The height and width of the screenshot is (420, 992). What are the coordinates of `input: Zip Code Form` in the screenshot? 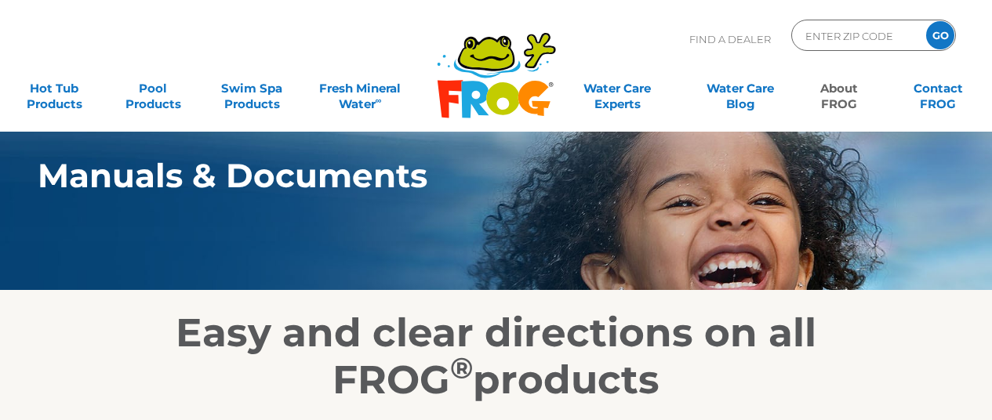 It's located at (856, 35).